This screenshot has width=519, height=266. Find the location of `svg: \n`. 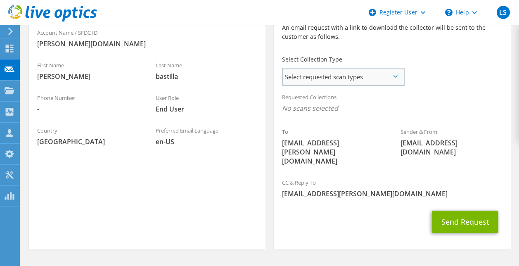

svg: \n is located at coordinates (449, 12).